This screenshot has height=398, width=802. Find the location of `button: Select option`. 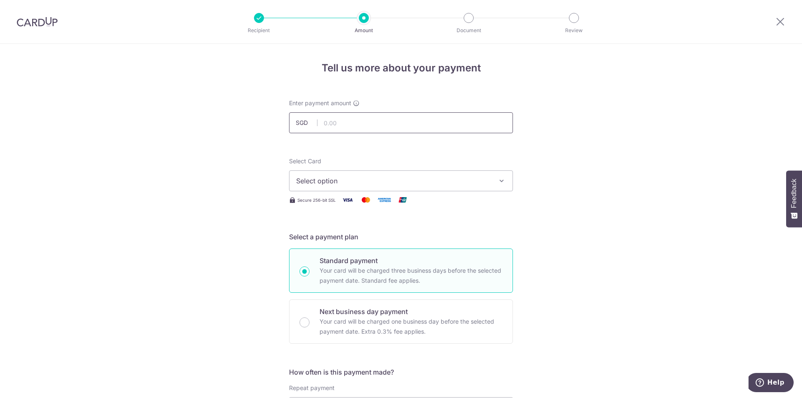

button: Select option is located at coordinates (401, 181).